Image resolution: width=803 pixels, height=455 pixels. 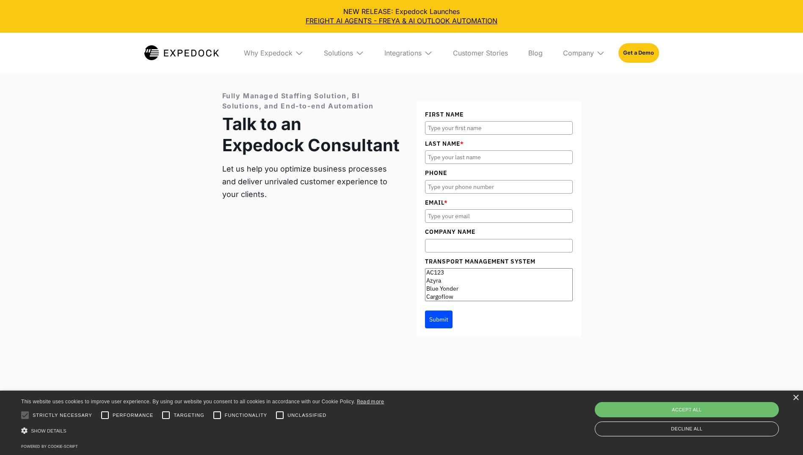 I want to click on input: Type your first name, so click(x=499, y=128).